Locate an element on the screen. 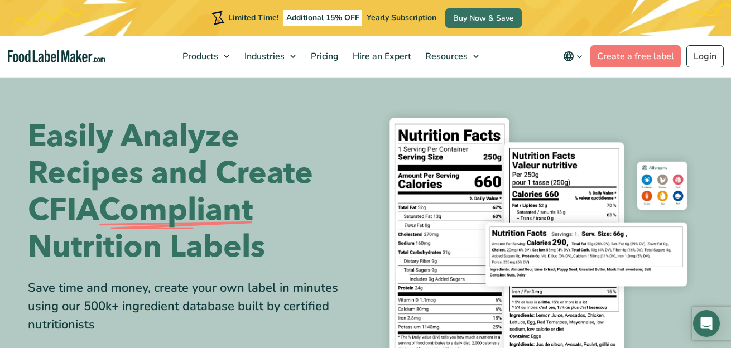 Image resolution: width=731 pixels, height=348 pixels. a: Buy Now & Save is located at coordinates (483, 18).